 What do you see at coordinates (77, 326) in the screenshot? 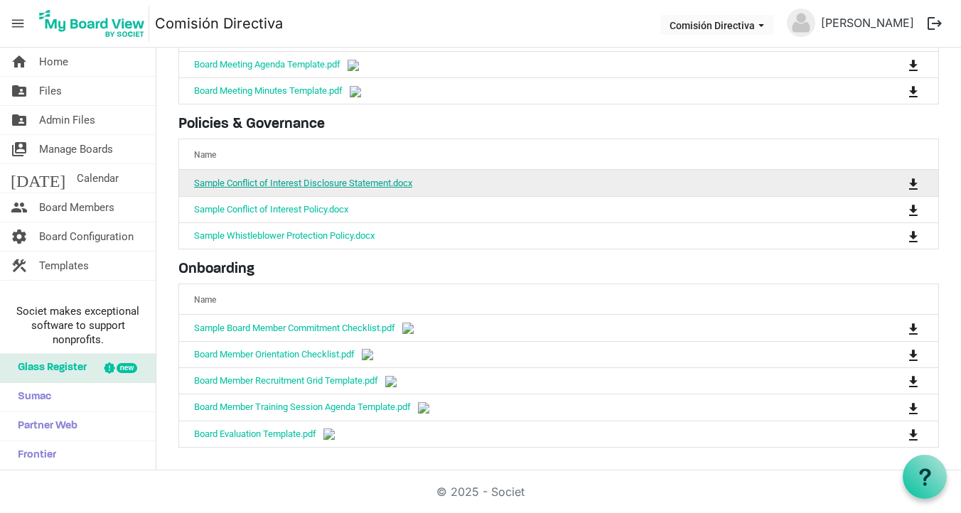
I see `span: Societ makes exceptional software to support nonprofits.` at bounding box center [77, 326].